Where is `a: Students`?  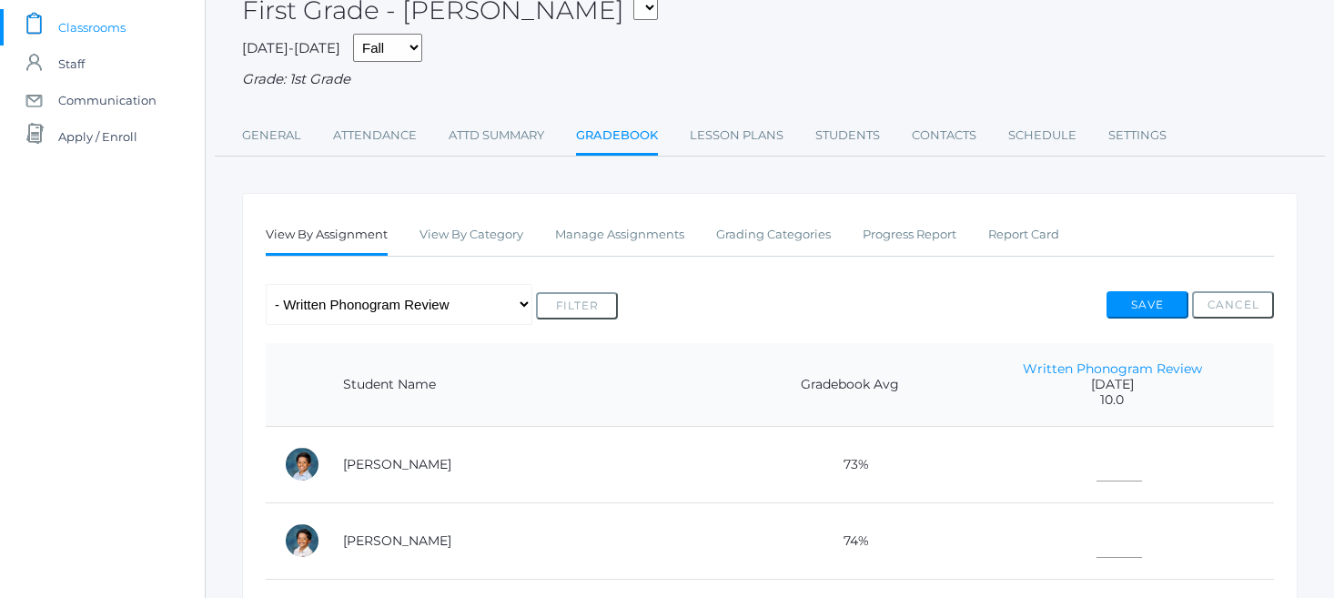 a: Students is located at coordinates (847, 136).